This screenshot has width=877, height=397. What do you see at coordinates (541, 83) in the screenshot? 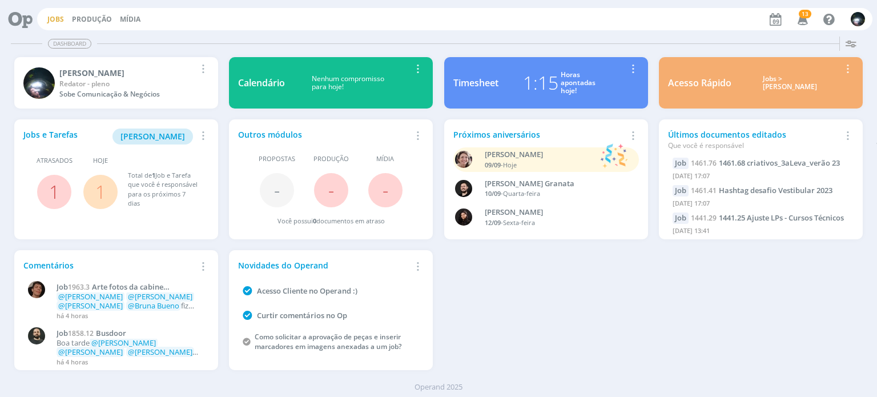
I see `div: 1:15` at bounding box center [541, 83].